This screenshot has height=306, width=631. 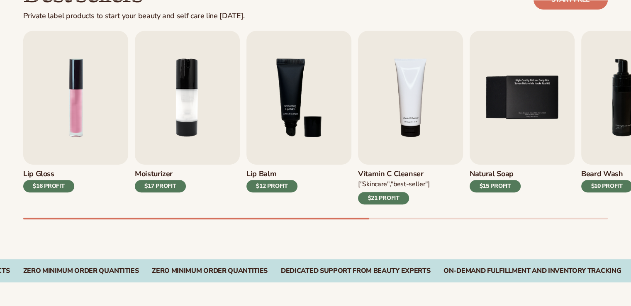 I want to click on h3: Natural Soap, so click(x=495, y=174).